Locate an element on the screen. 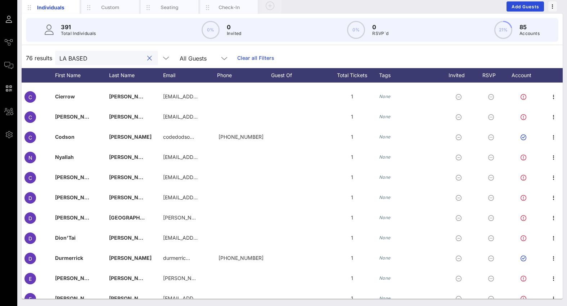  div: Last Name is located at coordinates (136, 75).